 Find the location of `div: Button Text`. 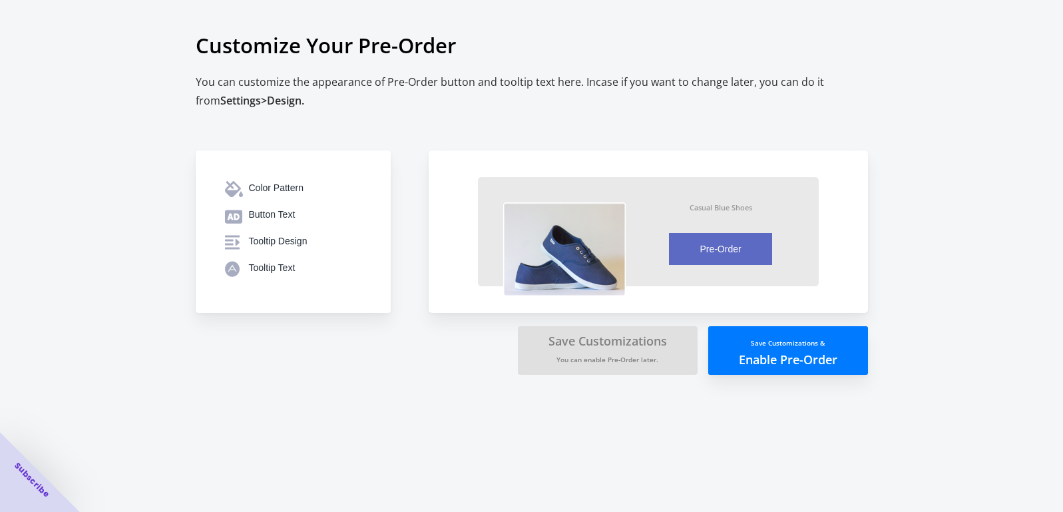

div: Button Text is located at coordinates (305, 214).